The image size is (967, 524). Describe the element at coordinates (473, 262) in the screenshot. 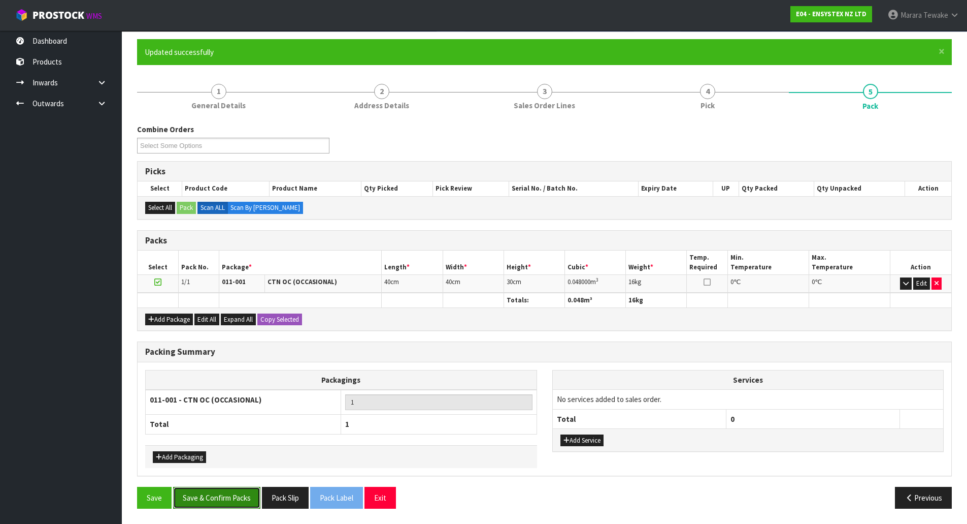

I see `th: Width` at that location.